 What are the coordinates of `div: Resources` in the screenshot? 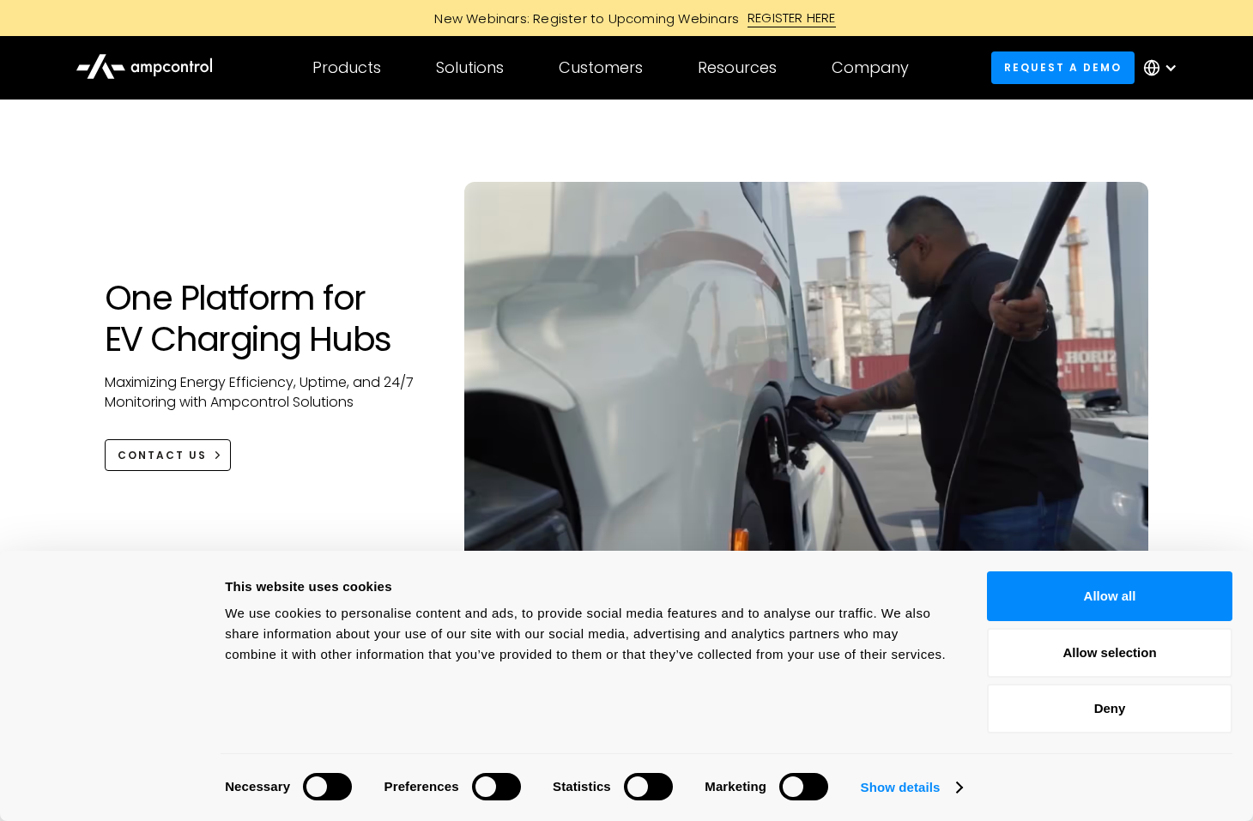 It's located at (737, 68).